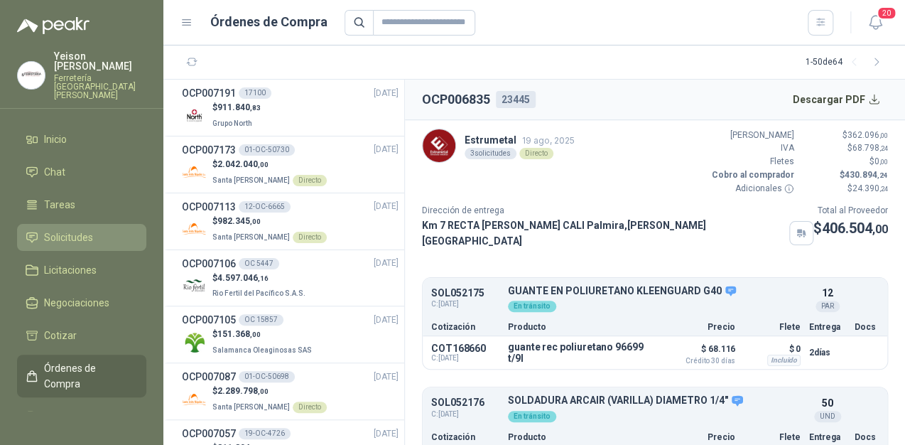 Image resolution: width=905 pixels, height=445 pixels. I want to click on a: Cotizar, so click(82, 335).